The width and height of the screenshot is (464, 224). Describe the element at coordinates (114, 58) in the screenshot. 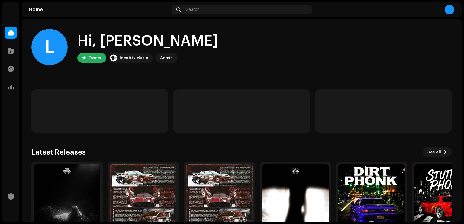

I see `img: 0f74c21f-6d1c-4dbc-9196-dbddad53419e` at that location.